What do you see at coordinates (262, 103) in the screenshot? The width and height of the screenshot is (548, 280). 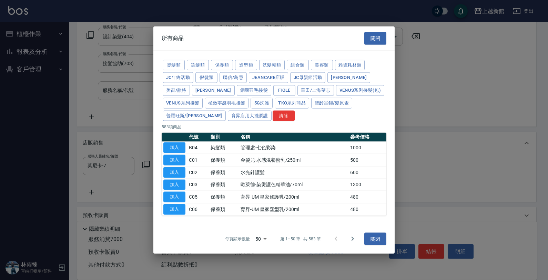 I see `button: 5G洗護` at bounding box center [262, 103].